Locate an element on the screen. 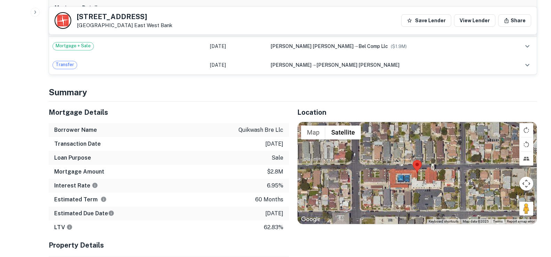 The height and width of the screenshot is (257, 551). h6: Transaction Date is located at coordinates (77, 144).